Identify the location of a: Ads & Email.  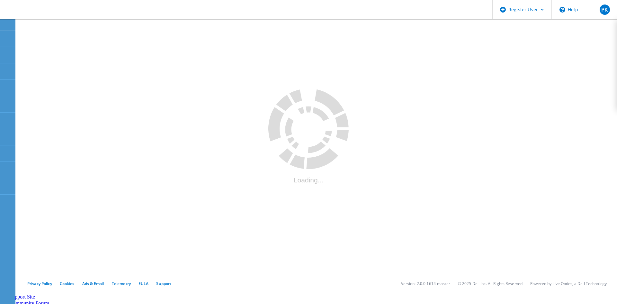
(93, 283).